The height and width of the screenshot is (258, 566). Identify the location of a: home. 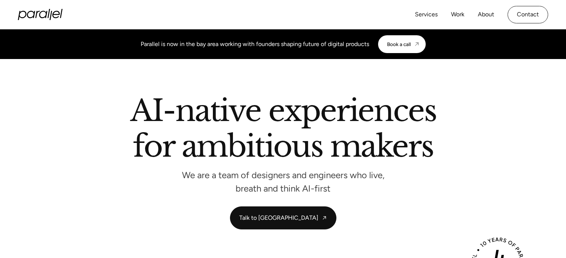
(40, 15).